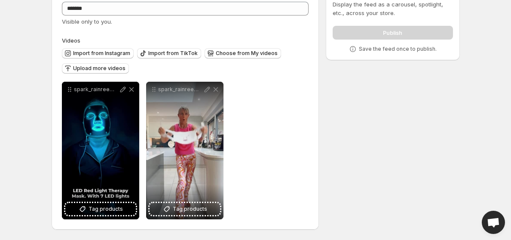 The height and width of the screenshot is (240, 511). Describe the element at coordinates (247, 53) in the screenshot. I see `span: Choose from My videos` at that location.